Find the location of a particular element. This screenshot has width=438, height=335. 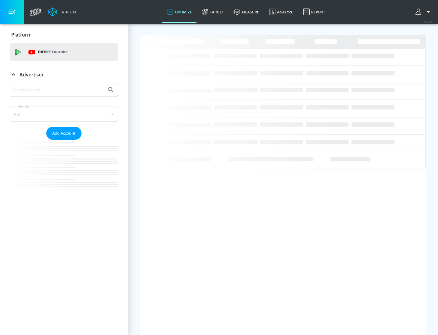

a: Report is located at coordinates (314, 12).